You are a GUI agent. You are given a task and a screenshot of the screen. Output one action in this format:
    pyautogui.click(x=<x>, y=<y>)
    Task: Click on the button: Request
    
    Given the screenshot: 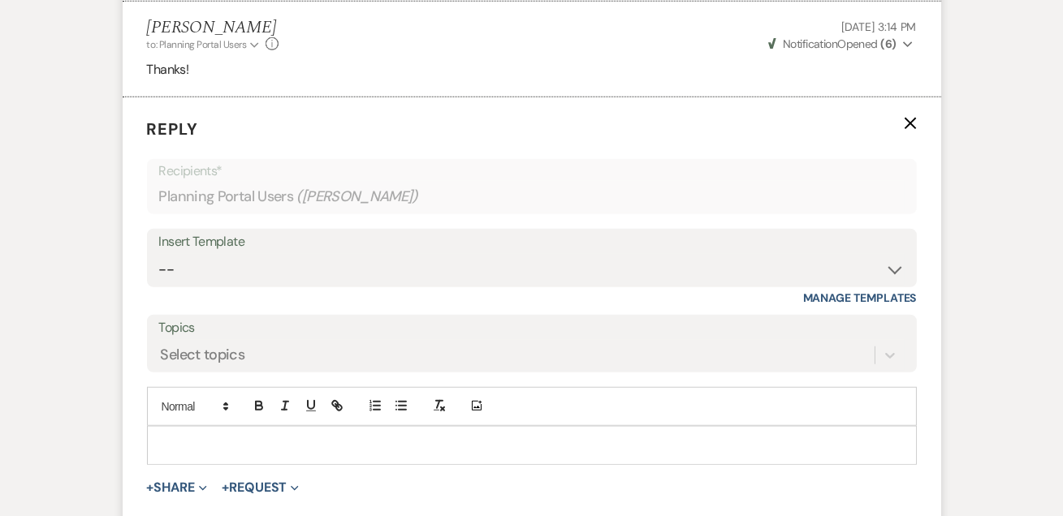 What is the action you would take?
    pyautogui.click(x=260, y=488)
    